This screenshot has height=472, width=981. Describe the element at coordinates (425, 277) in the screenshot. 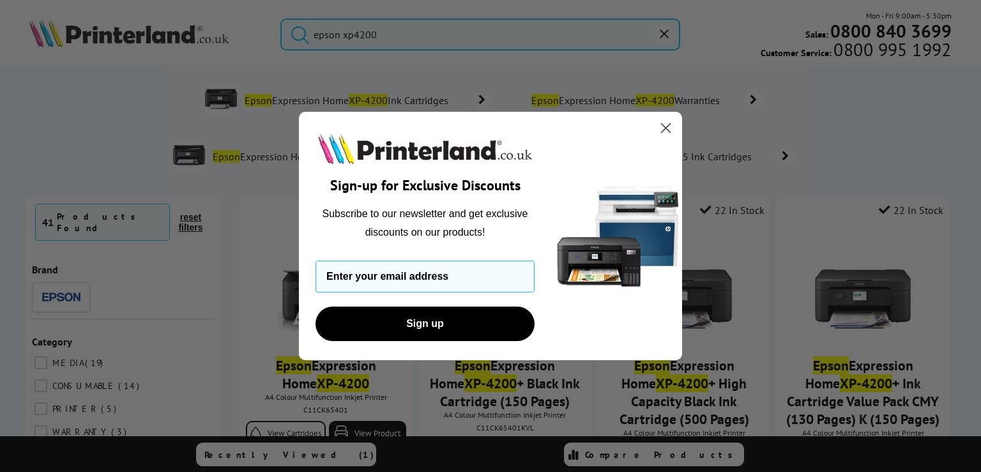

I see `input: Enter your email address` at that location.